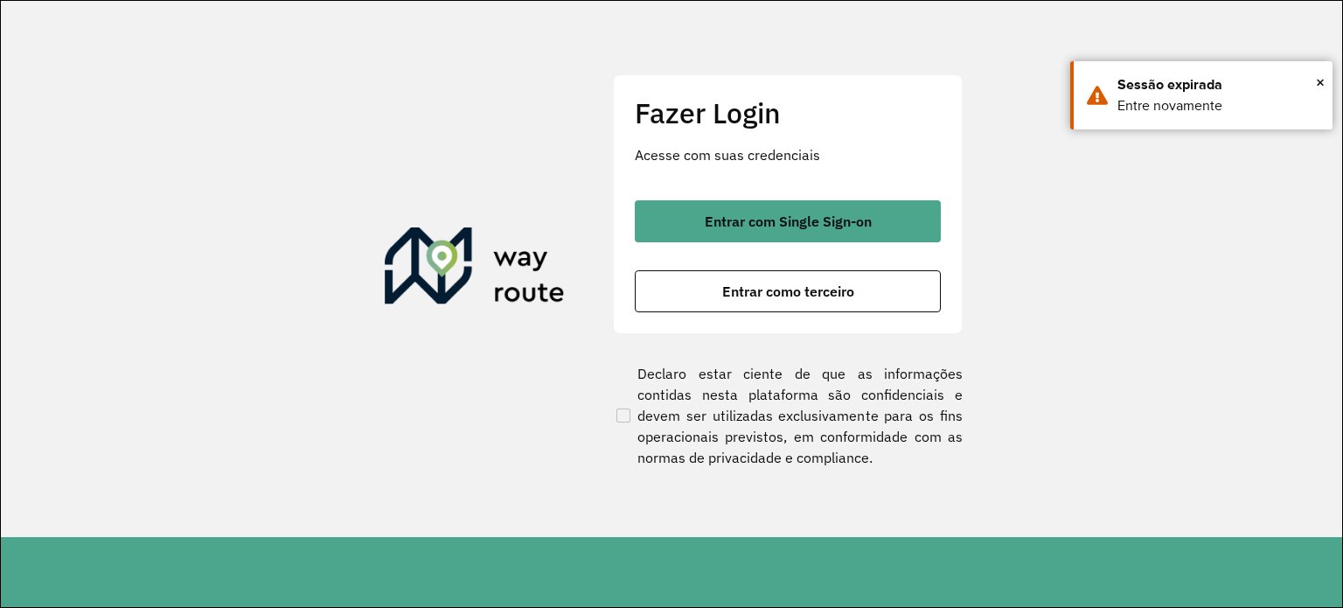 The width and height of the screenshot is (1343, 608). Describe the element at coordinates (1218, 106) in the screenshot. I see `div: Entre novamente` at that location.